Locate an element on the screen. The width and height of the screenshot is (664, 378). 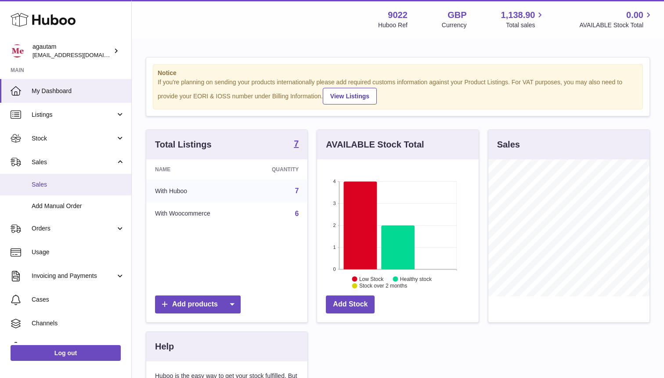
div: Huboo Ref is located at coordinates (392, 25).